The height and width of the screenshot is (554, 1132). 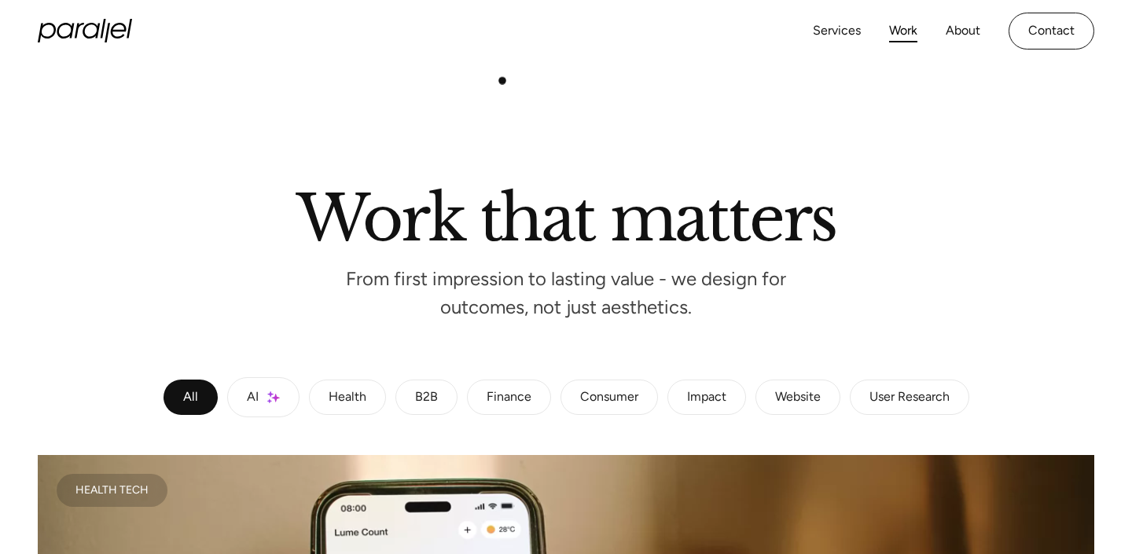 I want to click on h2: Work that matters, so click(x=566, y=215).